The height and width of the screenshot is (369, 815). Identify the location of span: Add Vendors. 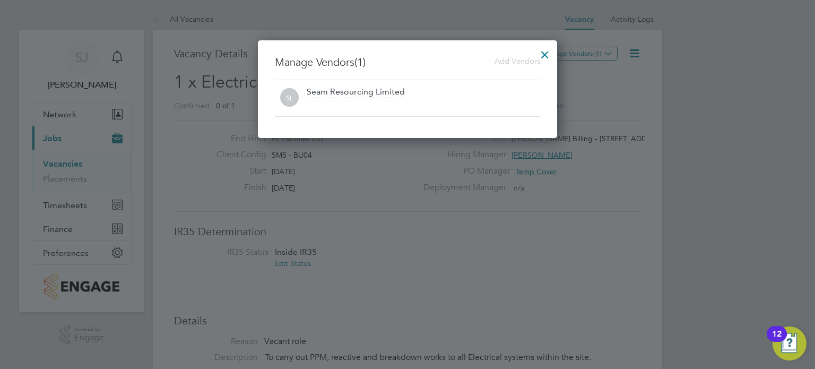
(517, 60).